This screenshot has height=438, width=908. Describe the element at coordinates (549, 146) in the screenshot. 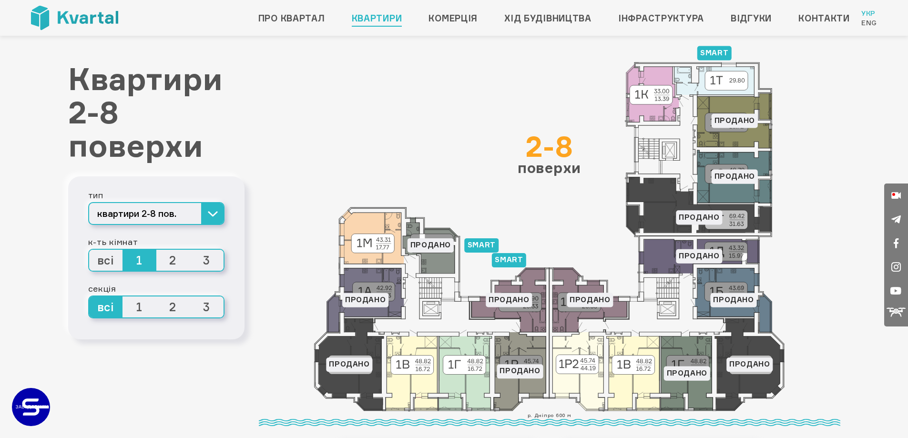

I see `div: 2-8` at that location.